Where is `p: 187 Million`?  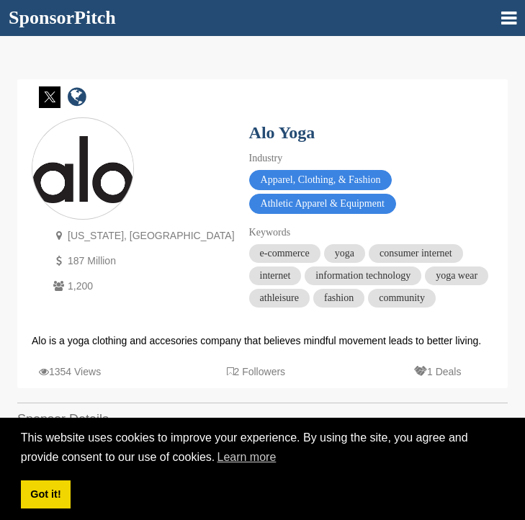
p: 187 Million is located at coordinates (142, 261).